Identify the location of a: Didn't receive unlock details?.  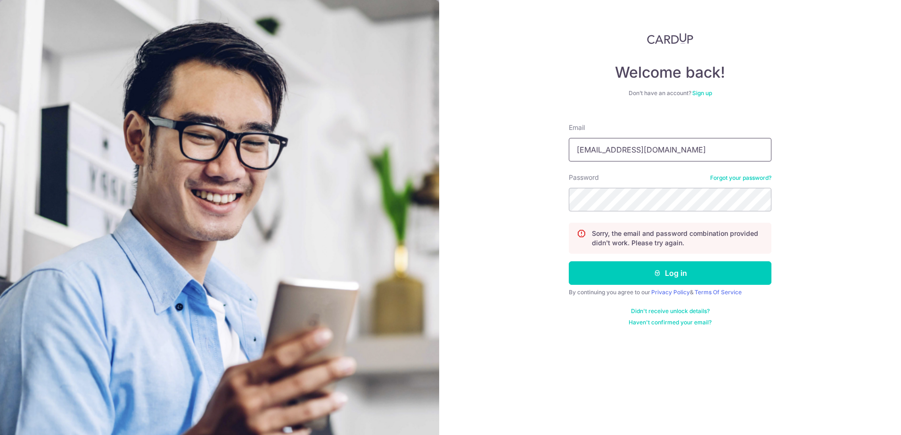
(670, 311).